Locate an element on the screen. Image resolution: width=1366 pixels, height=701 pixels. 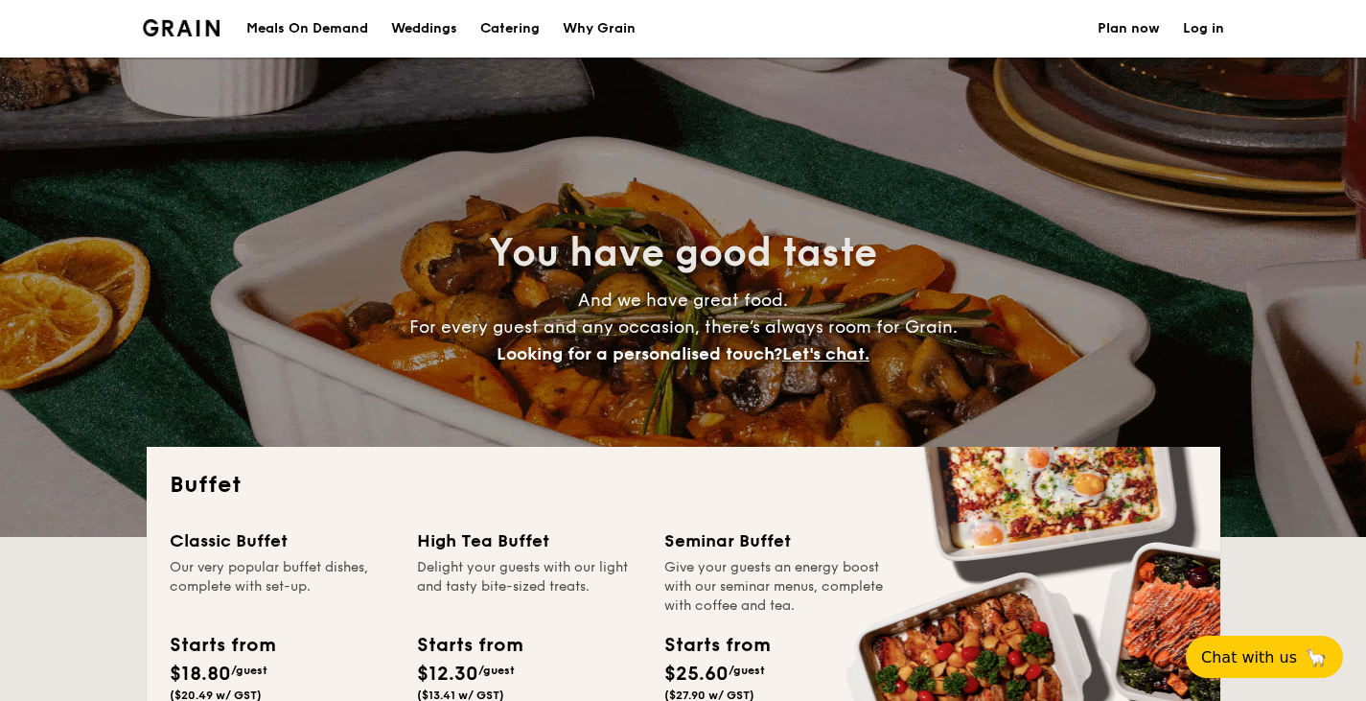
button: Chat with us🦙 is located at coordinates (1264, 657).